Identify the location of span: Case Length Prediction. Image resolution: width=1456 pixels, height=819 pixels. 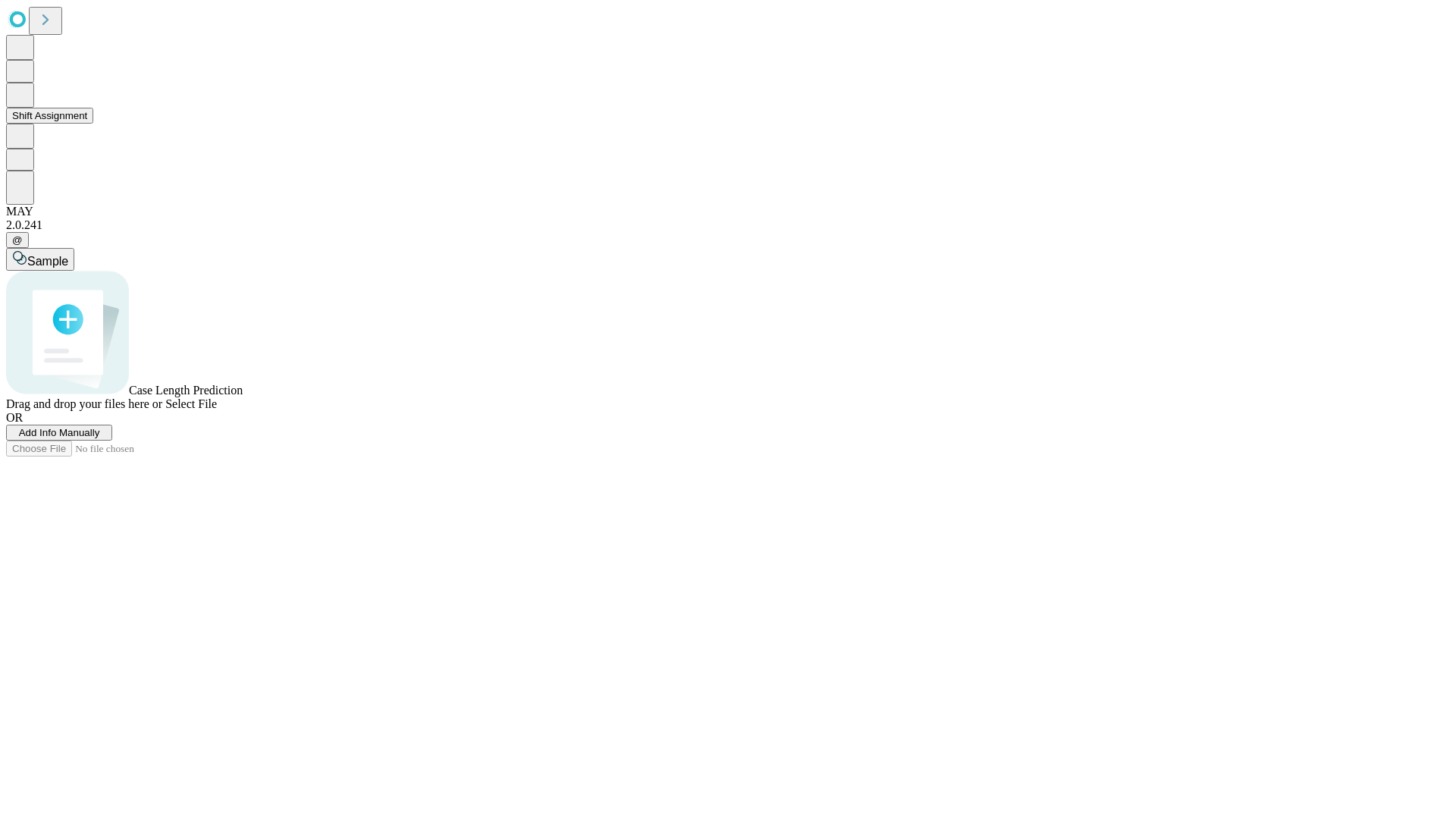
(186, 390).